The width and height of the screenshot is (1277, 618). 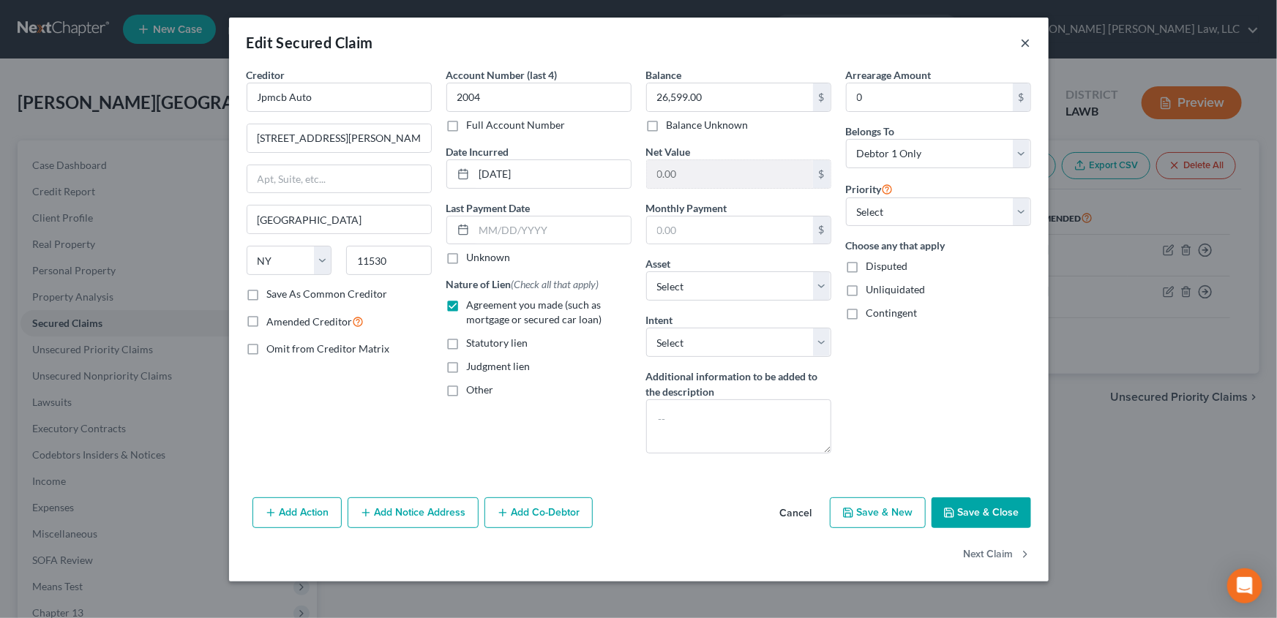 I want to click on input: Search creditor by name..., so click(x=339, y=97).